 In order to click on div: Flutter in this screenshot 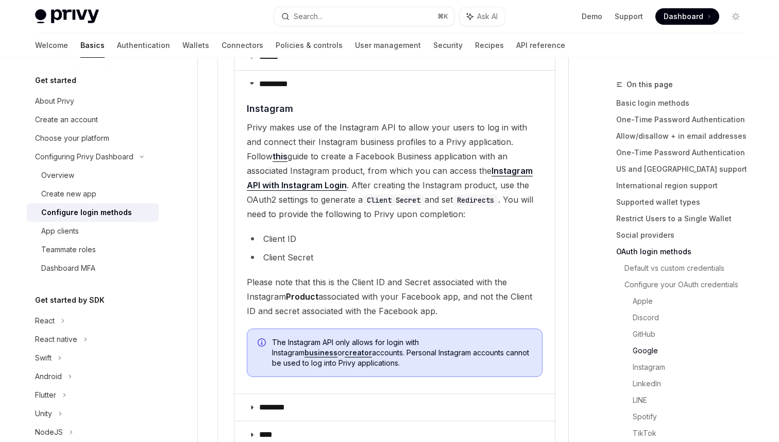, I will do `click(45, 395)`.